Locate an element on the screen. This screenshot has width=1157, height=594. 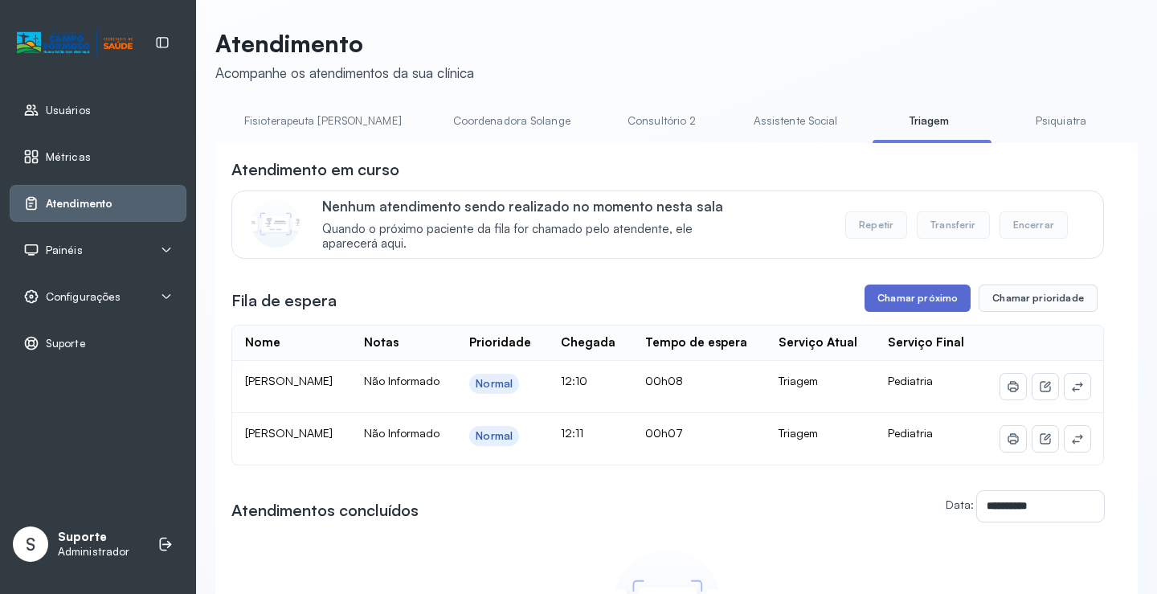
p: Administrador is located at coordinates (93, 551).